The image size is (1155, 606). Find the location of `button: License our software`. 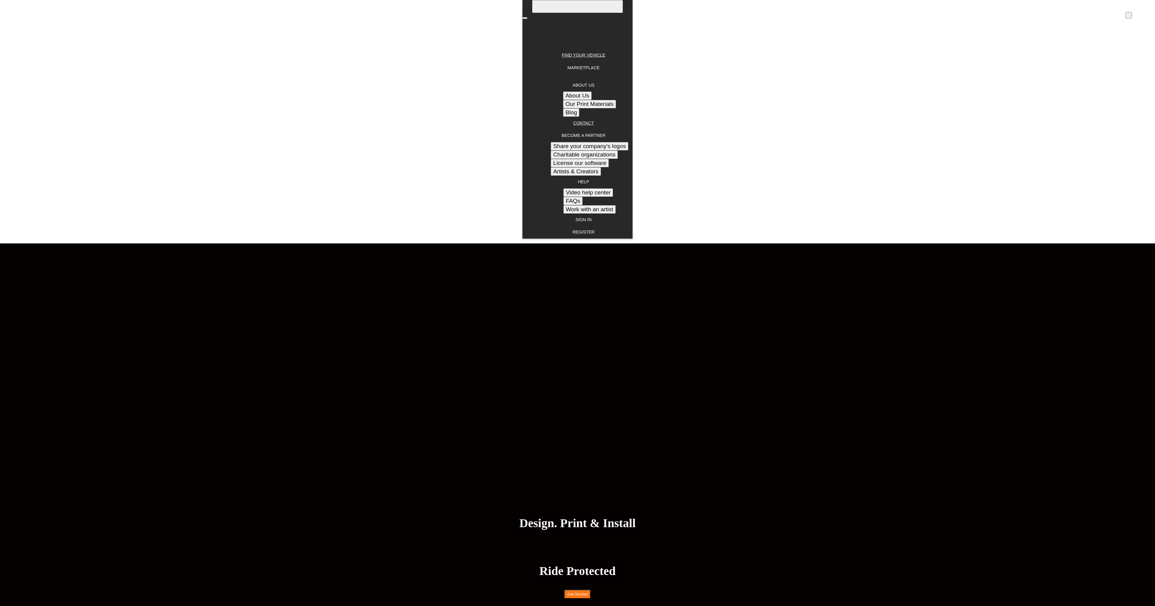

button: License our software is located at coordinates (580, 163).